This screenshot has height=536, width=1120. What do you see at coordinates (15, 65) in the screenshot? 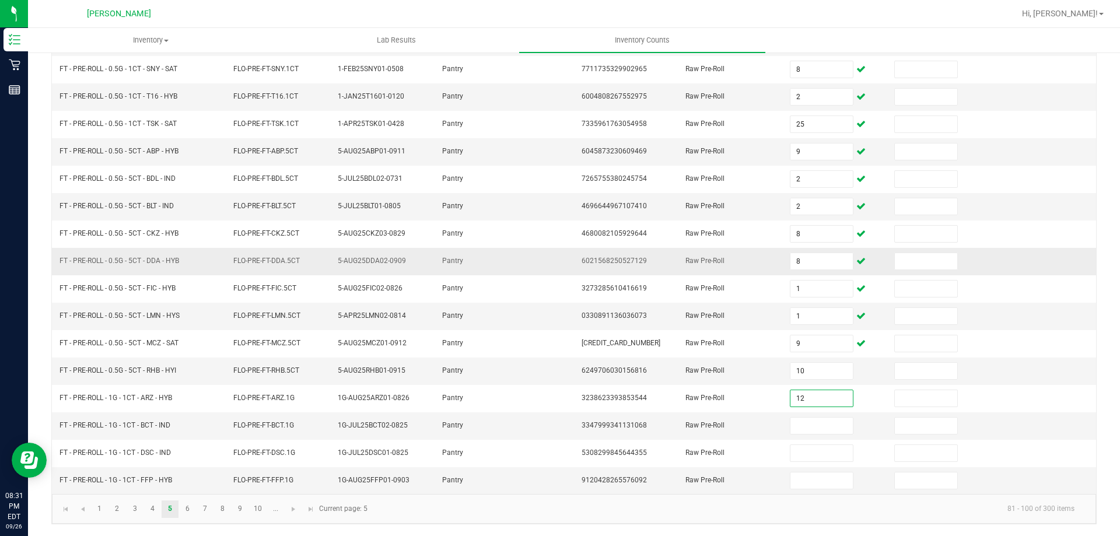
I see `inline-svg: Retail` at bounding box center [15, 65].